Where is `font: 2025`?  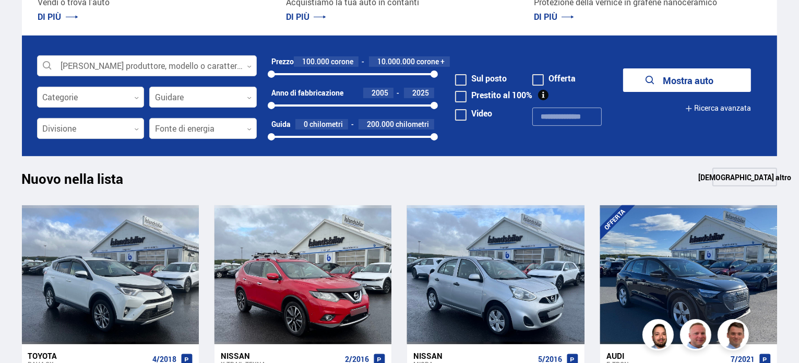 font: 2025 is located at coordinates (421, 92).